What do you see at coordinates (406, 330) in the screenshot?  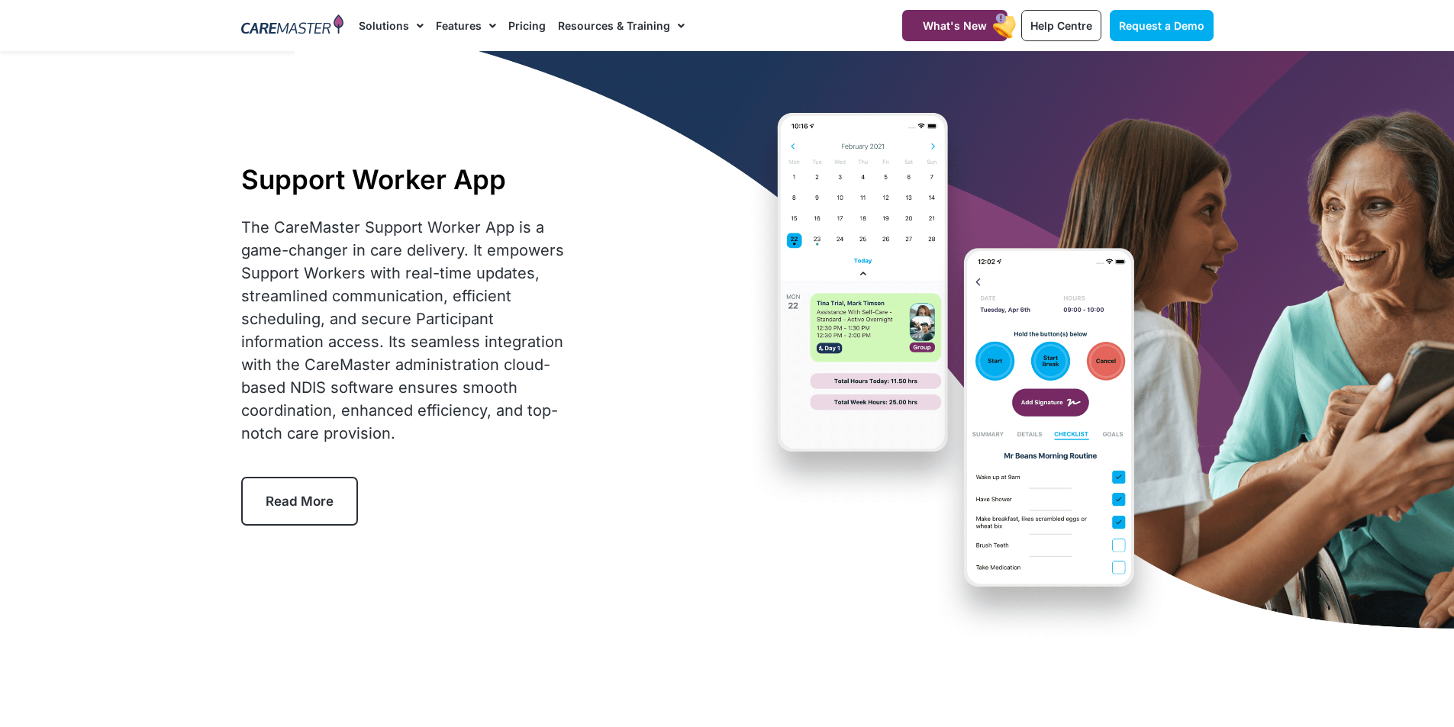 I see `div: The CareMaster Support Worker App is a game-changer in care delivery. It empowers Support Workers...` at bounding box center [406, 330].